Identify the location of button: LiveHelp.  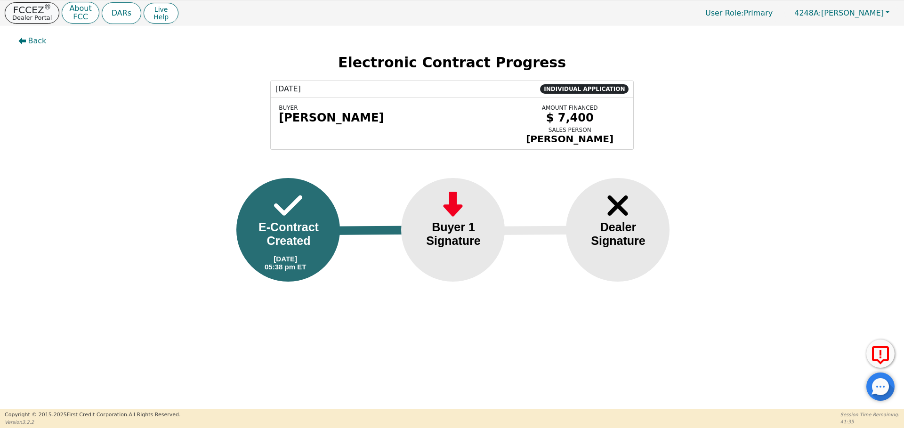
(161, 13).